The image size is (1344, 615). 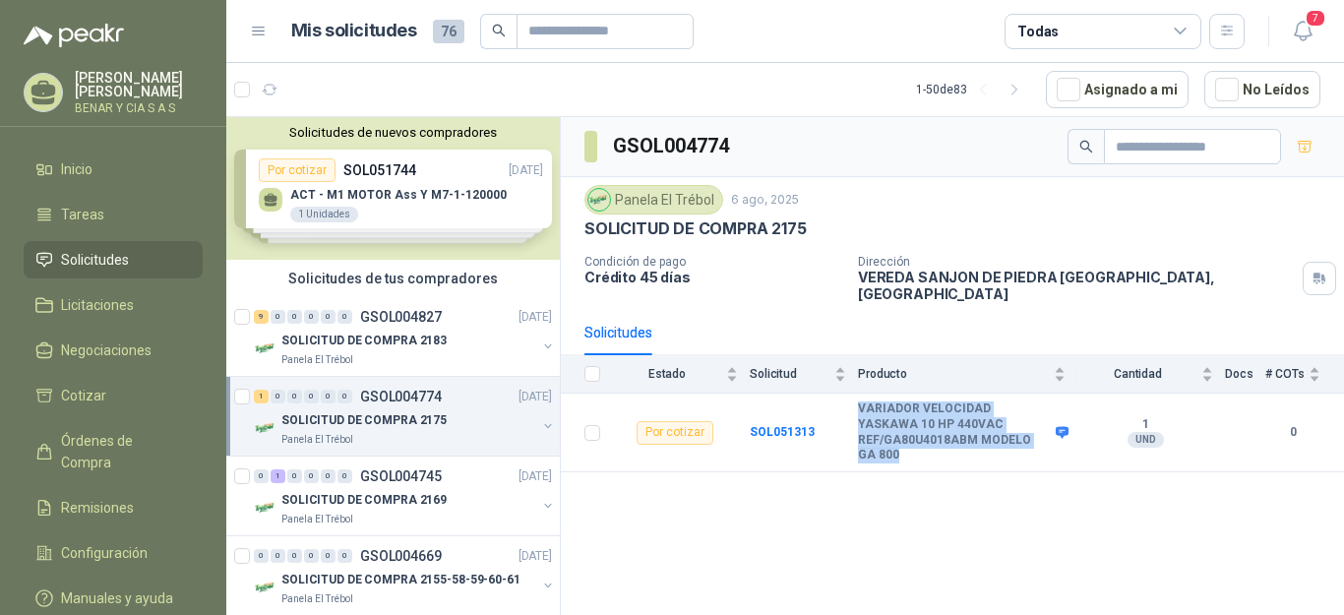 What do you see at coordinates (967, 374) in the screenshot?
I see `th: Producto` at bounding box center [967, 374].